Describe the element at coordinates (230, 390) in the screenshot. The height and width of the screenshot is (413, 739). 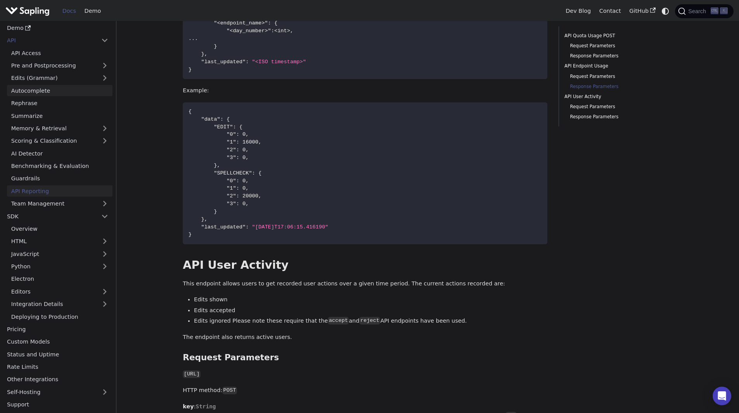
I see `code: POST` at that location.